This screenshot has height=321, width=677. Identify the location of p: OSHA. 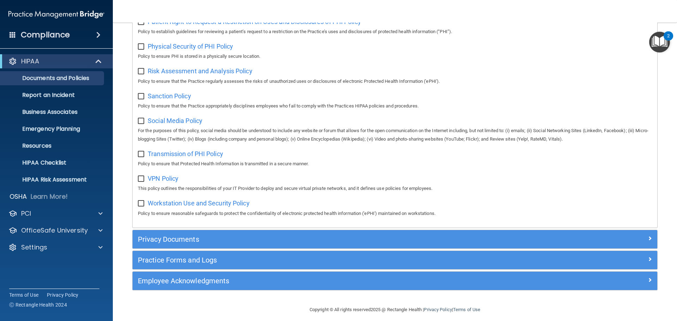
(18, 197).